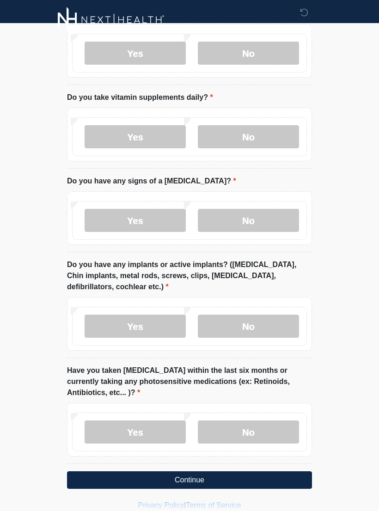  Describe the element at coordinates (111, 19) in the screenshot. I see `img: Next-Health Logo` at that location.